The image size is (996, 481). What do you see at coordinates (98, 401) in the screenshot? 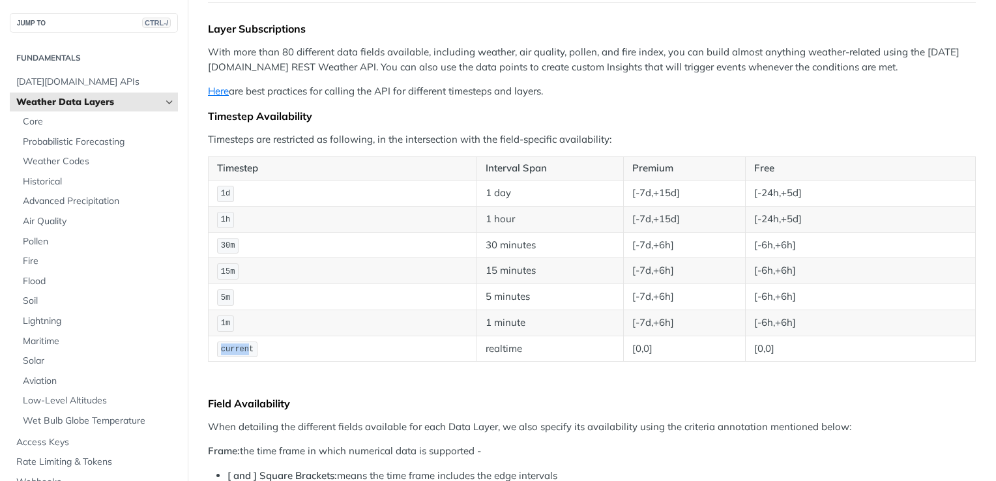
I see `span: Low-Level Altitudes` at bounding box center [98, 401].